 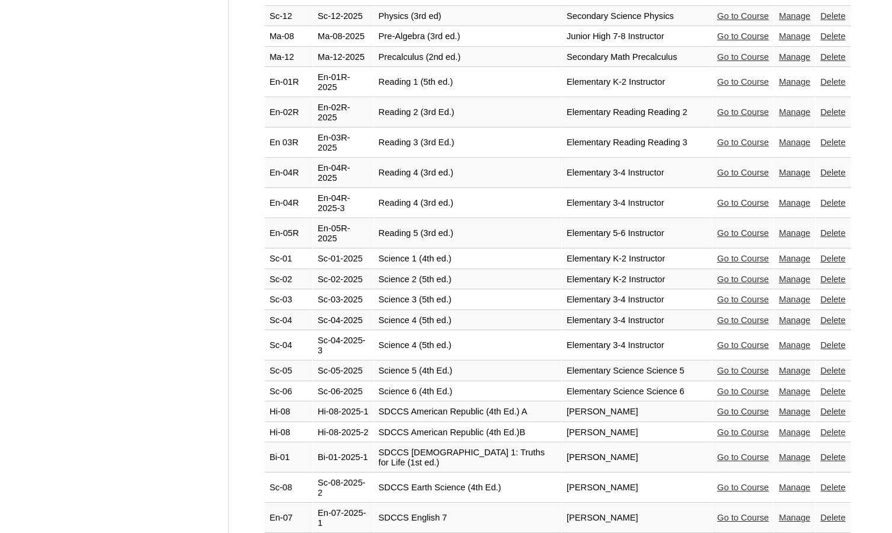 I want to click on td: Sc-12, so click(x=289, y=17).